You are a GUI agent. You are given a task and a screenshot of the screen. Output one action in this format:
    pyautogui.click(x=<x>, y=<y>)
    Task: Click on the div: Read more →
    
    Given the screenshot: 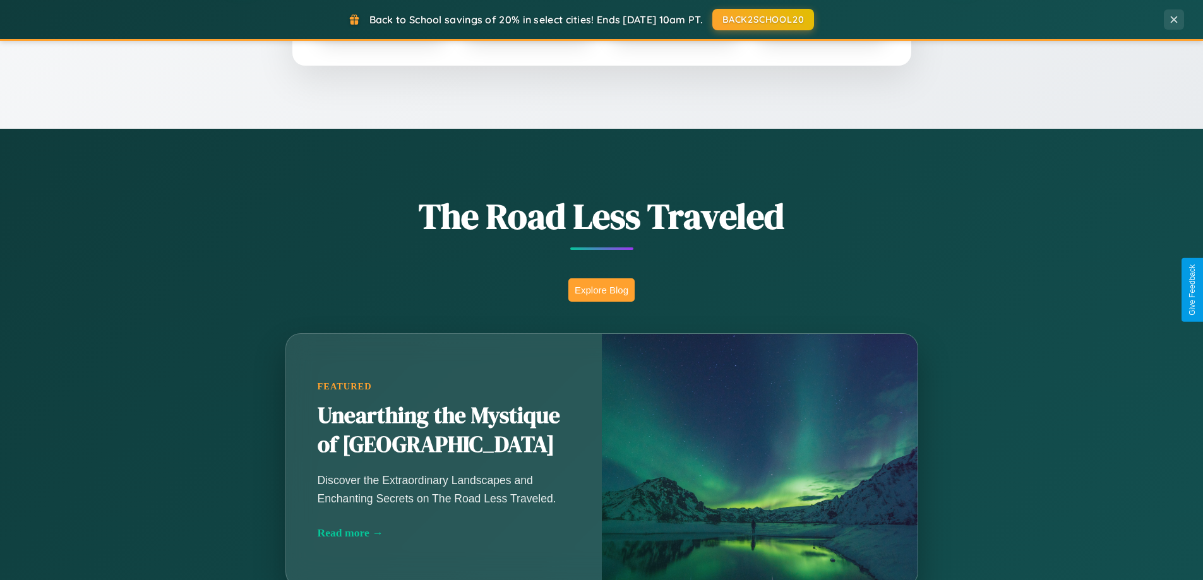 What is the action you would take?
    pyautogui.click(x=444, y=533)
    